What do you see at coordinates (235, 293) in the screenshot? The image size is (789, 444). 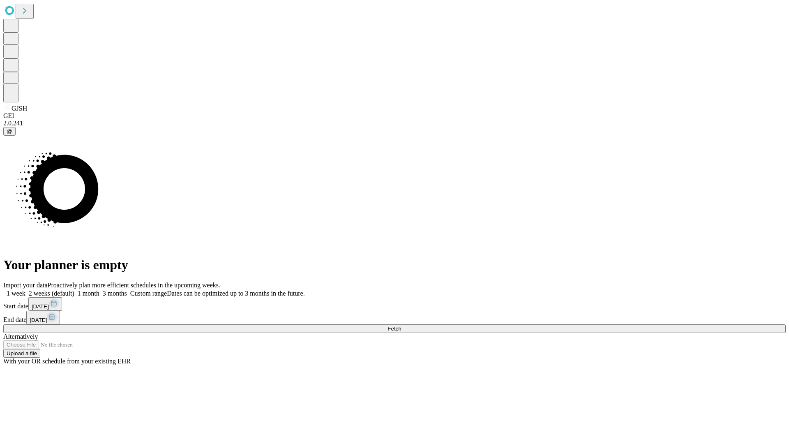 I see `span: Dates can be optimized up to 3 months in the future.` at bounding box center [235, 293].